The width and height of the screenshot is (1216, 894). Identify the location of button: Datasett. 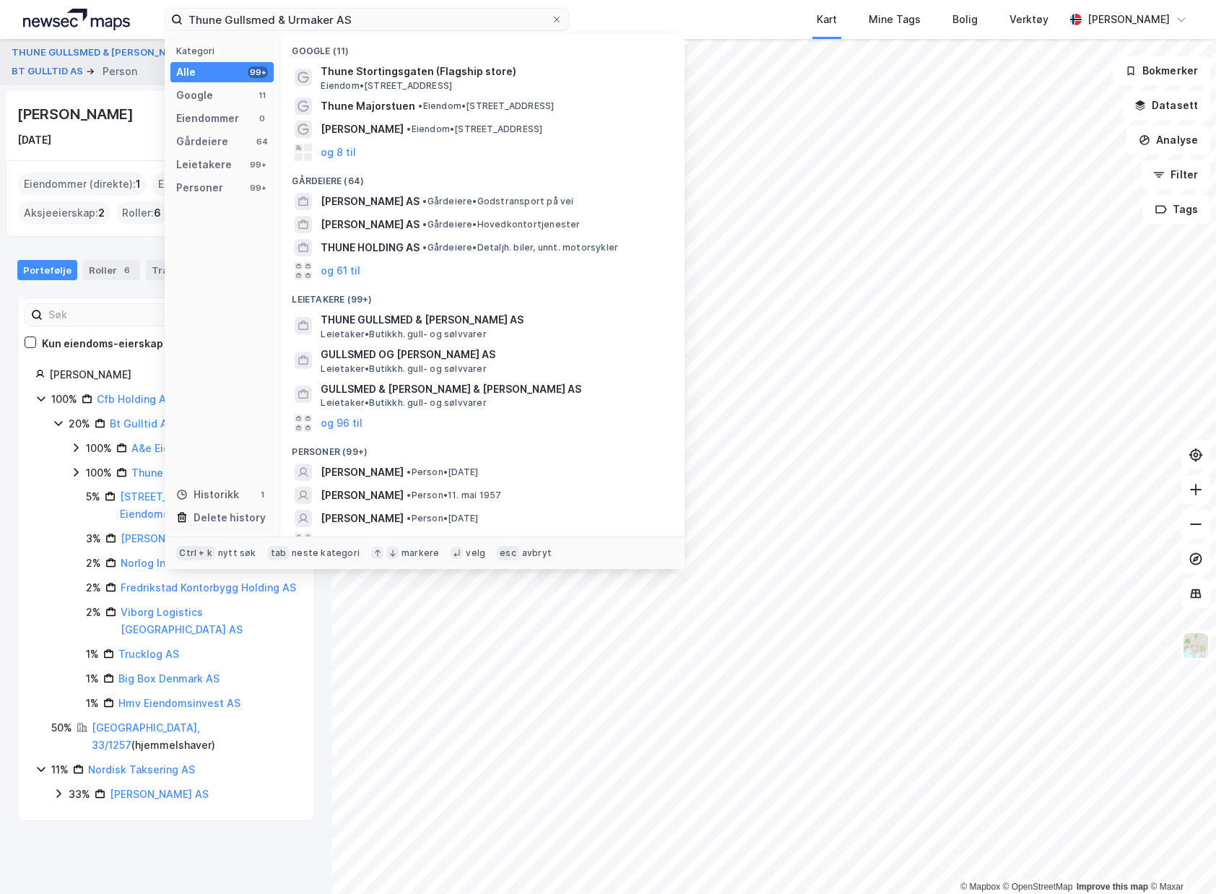
(1166, 105).